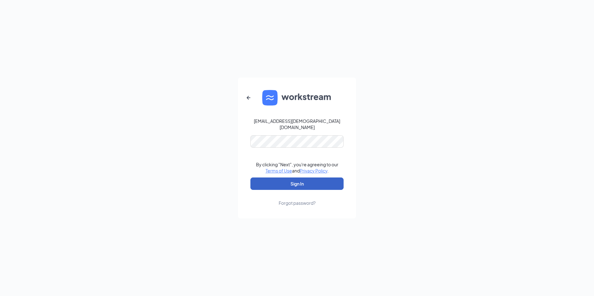  What do you see at coordinates (297, 203) in the screenshot?
I see `div: Forgot password?` at bounding box center [297, 203].